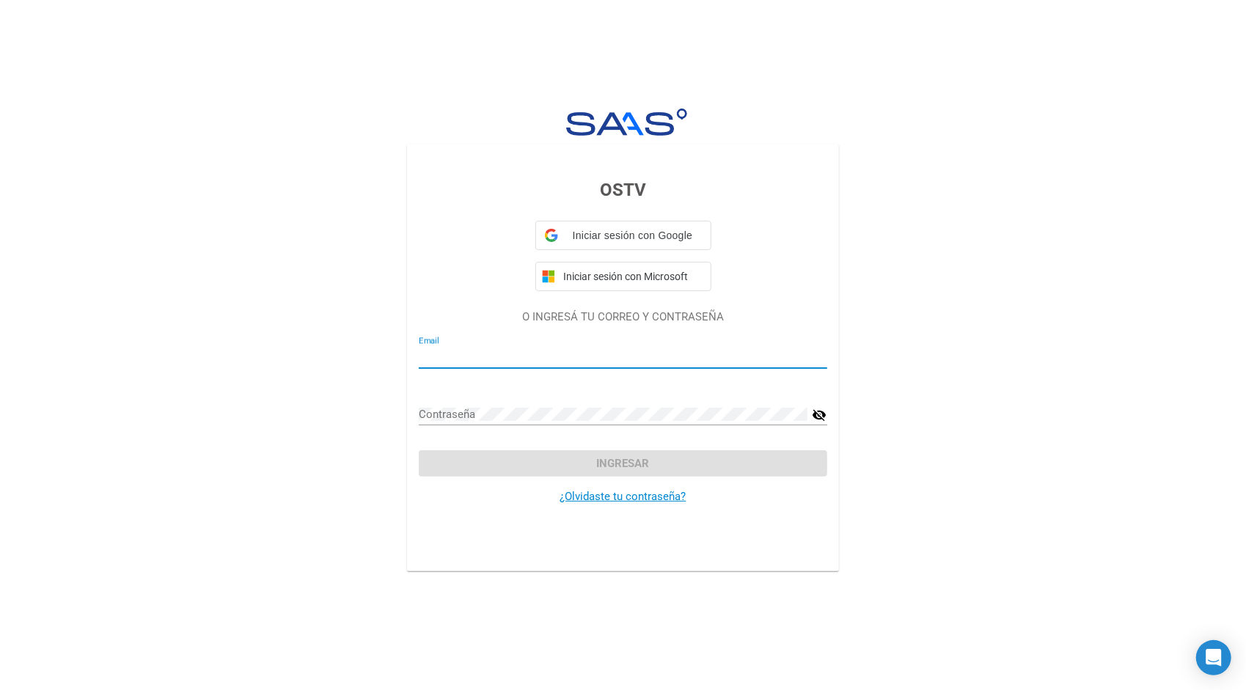 This screenshot has width=1246, height=690. Describe the element at coordinates (623, 277) in the screenshot. I see `button: Iniciar sesión con Microsoft` at that location.